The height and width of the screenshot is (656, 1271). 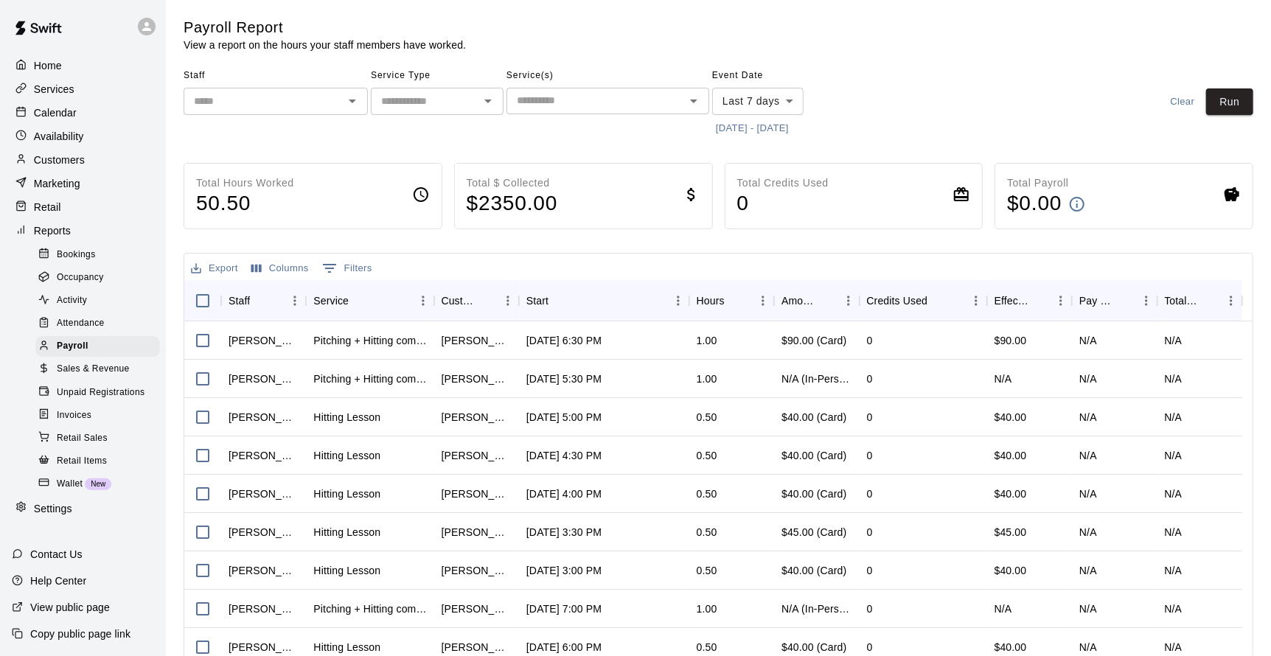 I want to click on p: Copy public page link, so click(x=80, y=634).